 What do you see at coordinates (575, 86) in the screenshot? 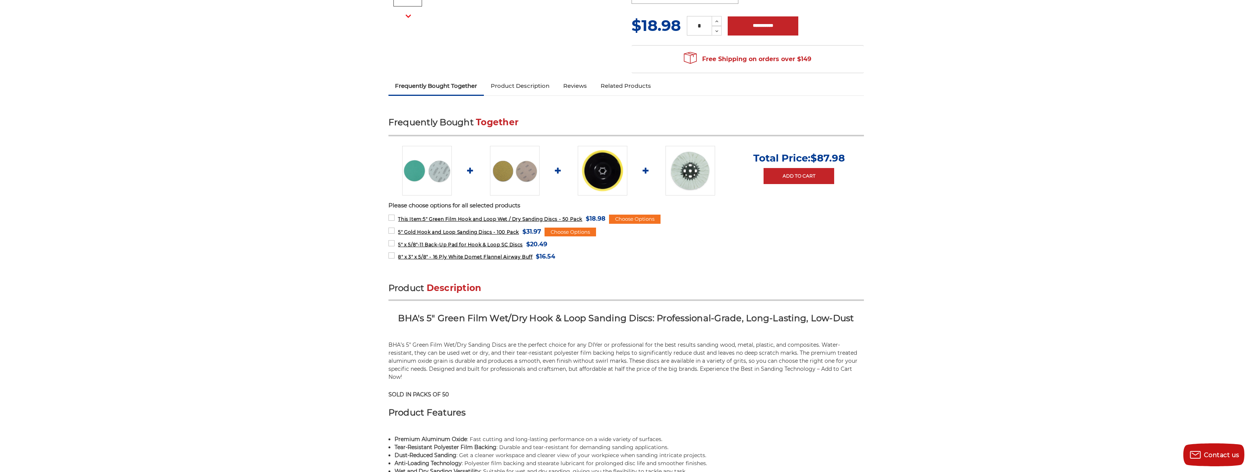
I see `a: Reviews` at bounding box center [575, 86].